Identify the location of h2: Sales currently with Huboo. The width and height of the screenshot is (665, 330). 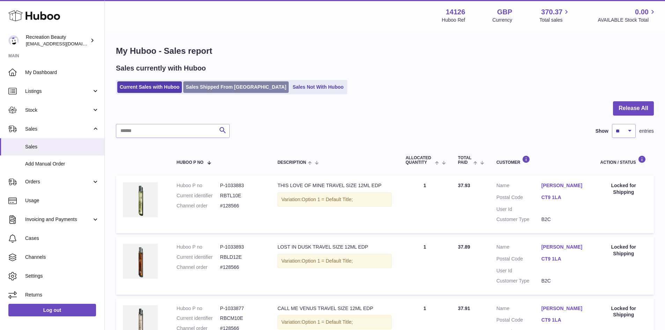
(161, 68).